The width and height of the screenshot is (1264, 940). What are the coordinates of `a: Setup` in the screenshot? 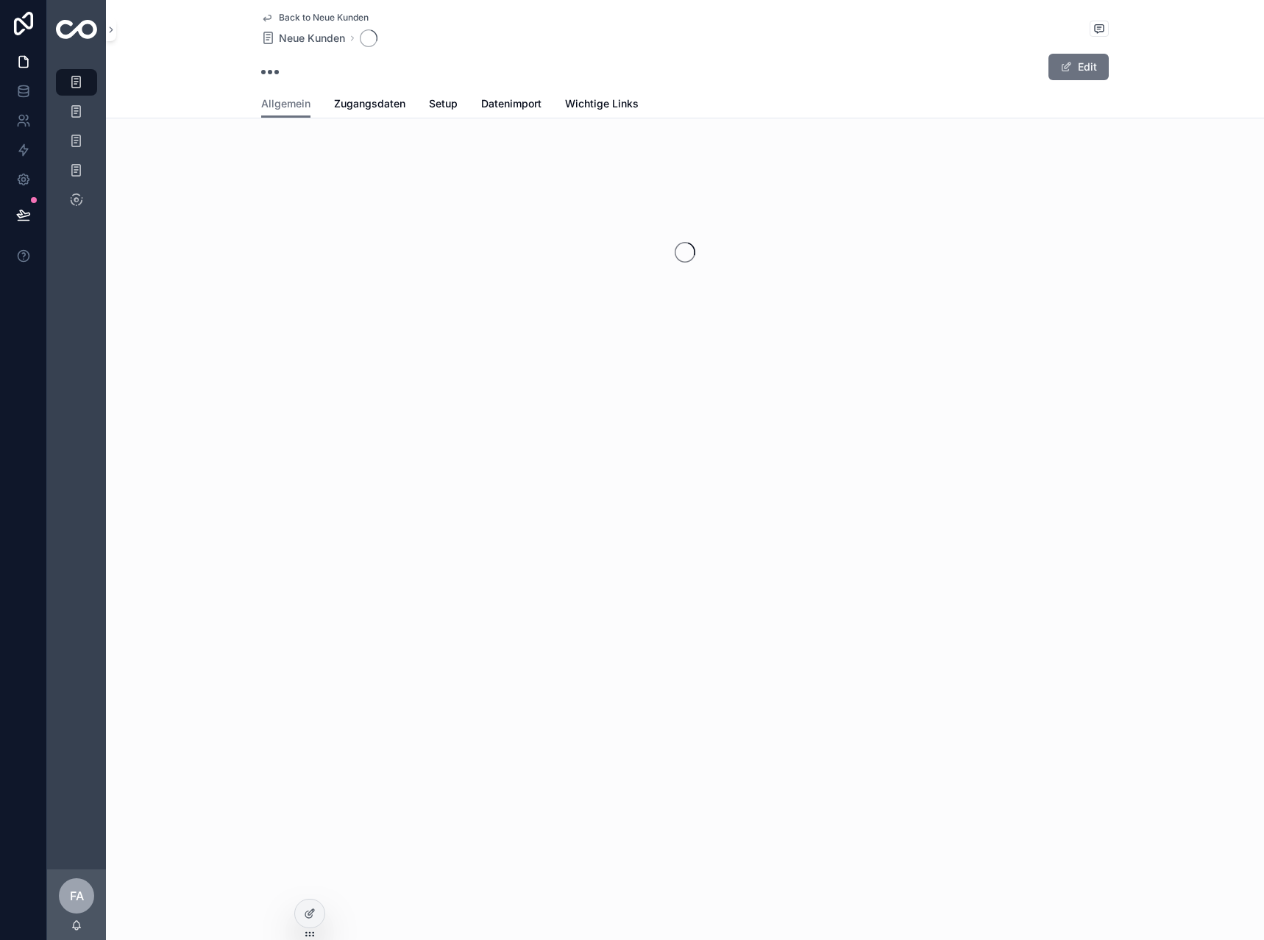 It's located at (443, 105).